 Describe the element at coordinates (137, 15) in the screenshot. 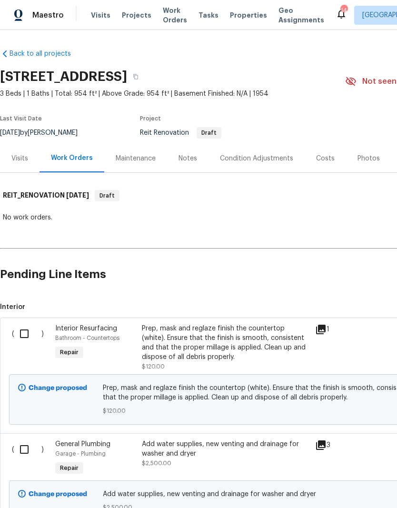

I see `span: Projects` at that location.